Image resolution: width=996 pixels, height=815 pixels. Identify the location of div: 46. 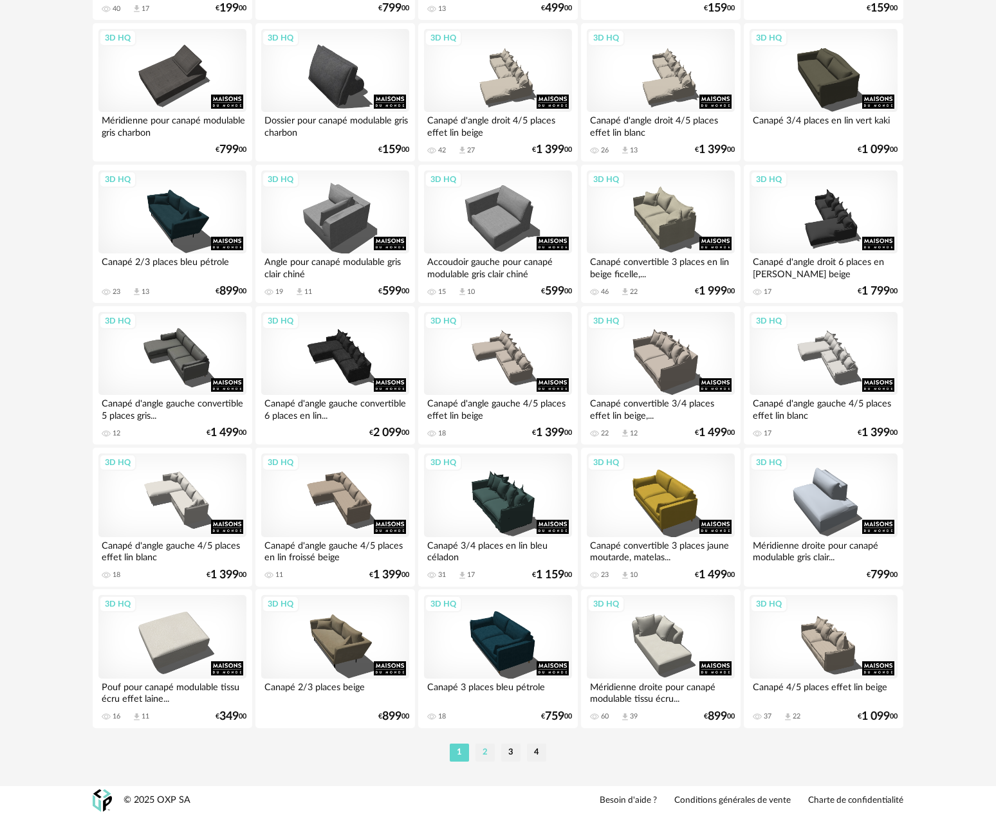
(605, 292).